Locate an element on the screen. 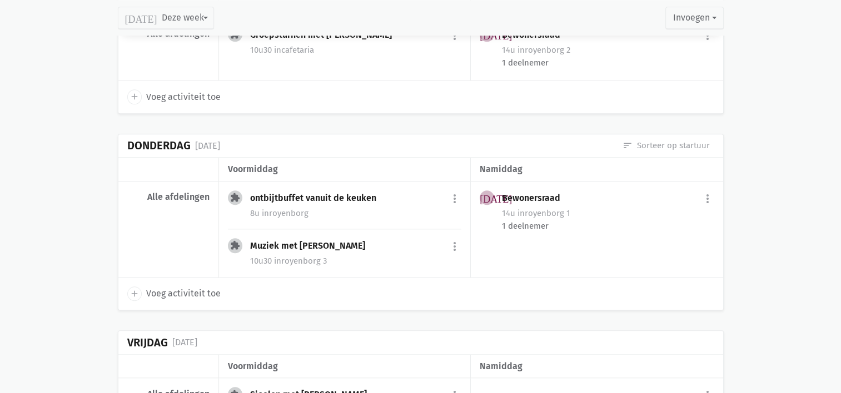 The height and width of the screenshot is (393, 841). div: ontbijtbuffet vanuit de keuken is located at coordinates (317, 198).